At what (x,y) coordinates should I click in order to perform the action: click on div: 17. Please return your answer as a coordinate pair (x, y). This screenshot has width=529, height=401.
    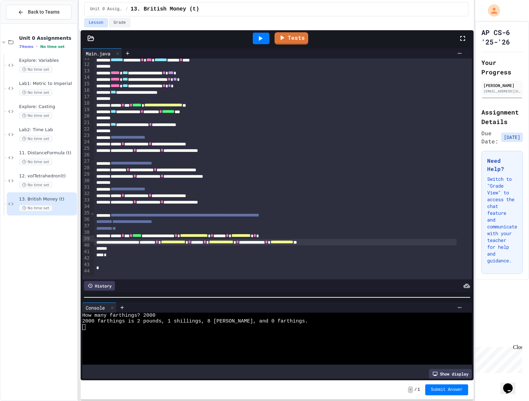
    Looking at the image, I should click on (86, 97).